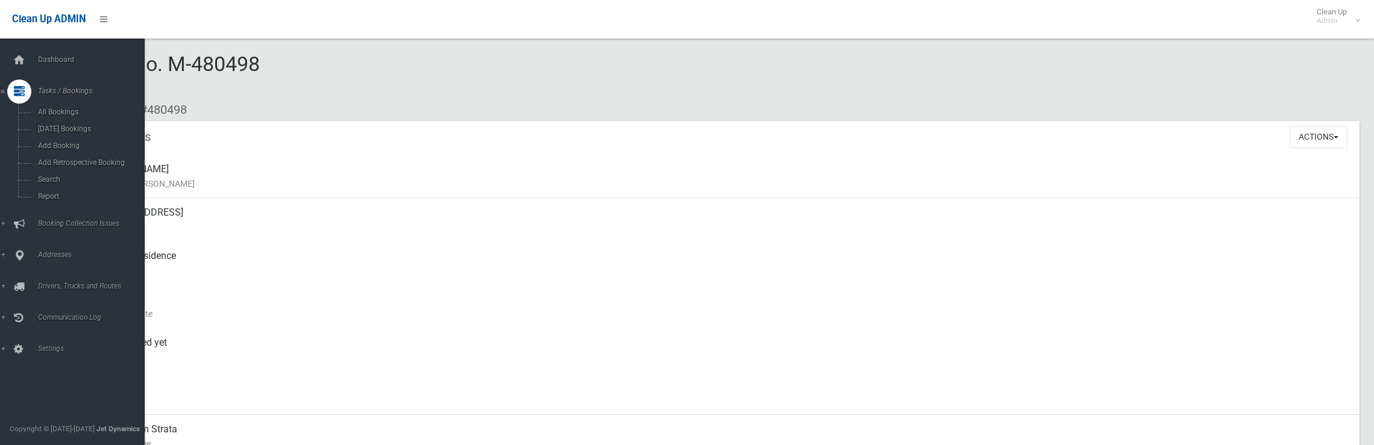  I want to click on small: Admin, so click(1332, 20).